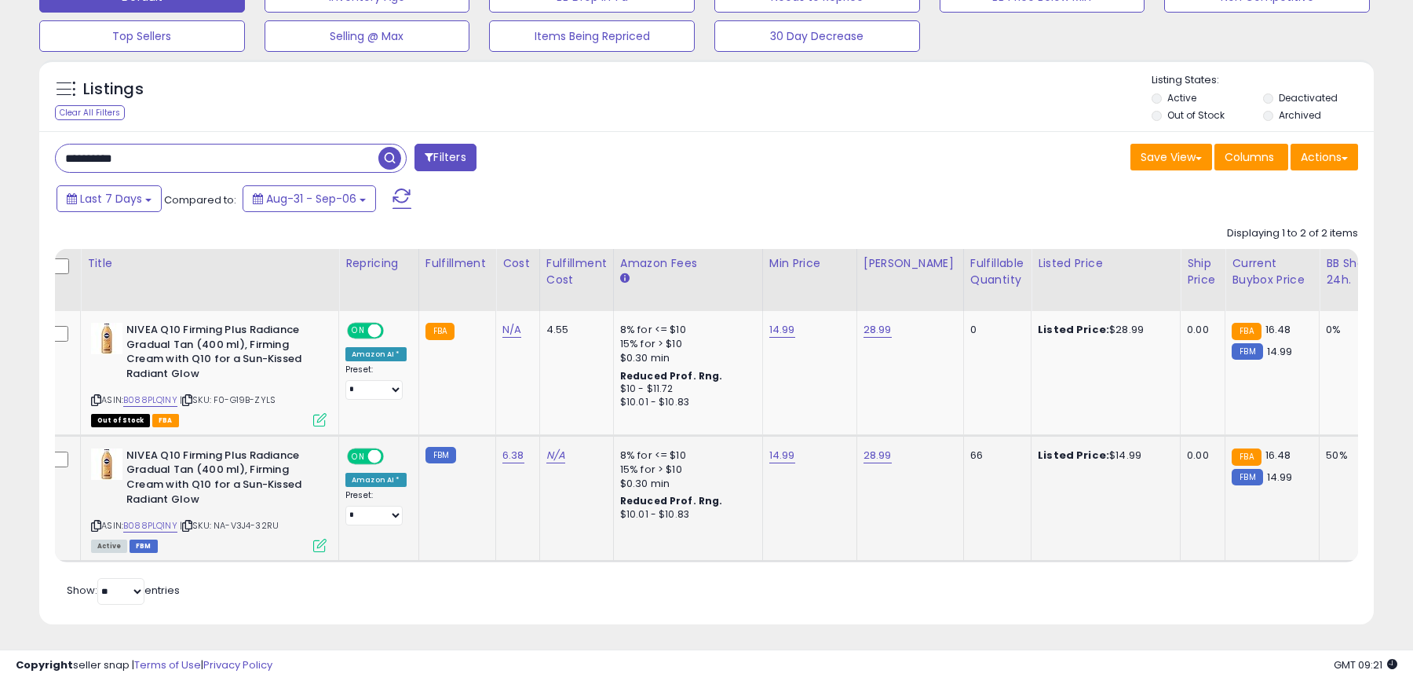  What do you see at coordinates (144, 546) in the screenshot?
I see `span: FBM` at bounding box center [144, 546].